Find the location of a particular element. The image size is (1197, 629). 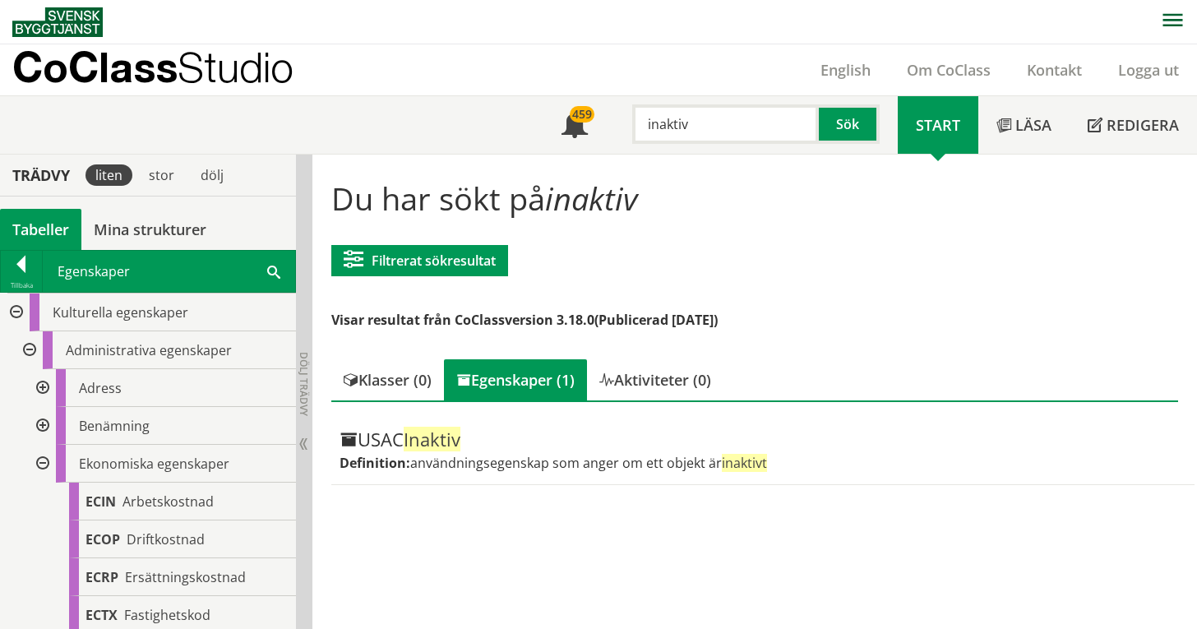

div: Trädvy is located at coordinates (41, 175).